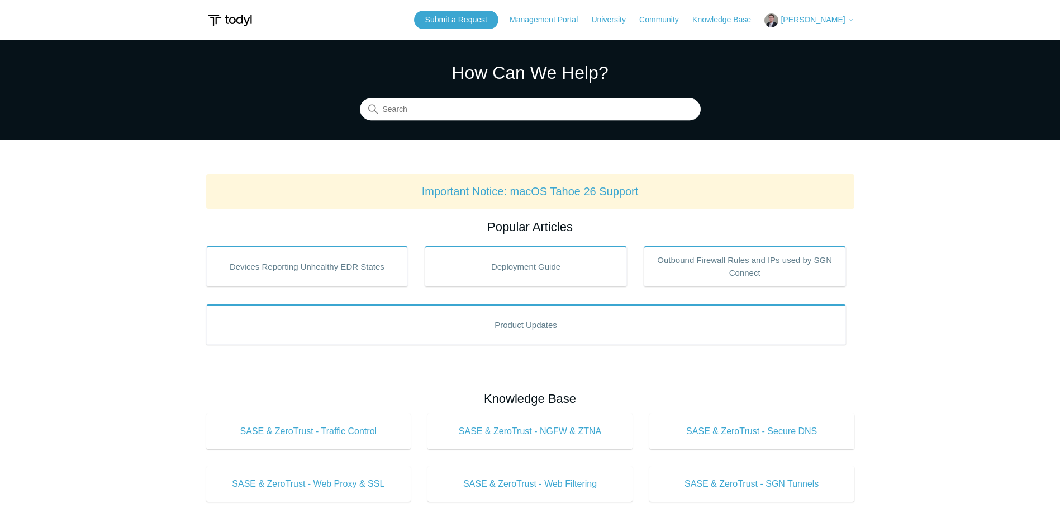  What do you see at coordinates (752, 484) in the screenshot?
I see `span: SASE & ZeroTrust - SGN Tunnels` at bounding box center [752, 484].